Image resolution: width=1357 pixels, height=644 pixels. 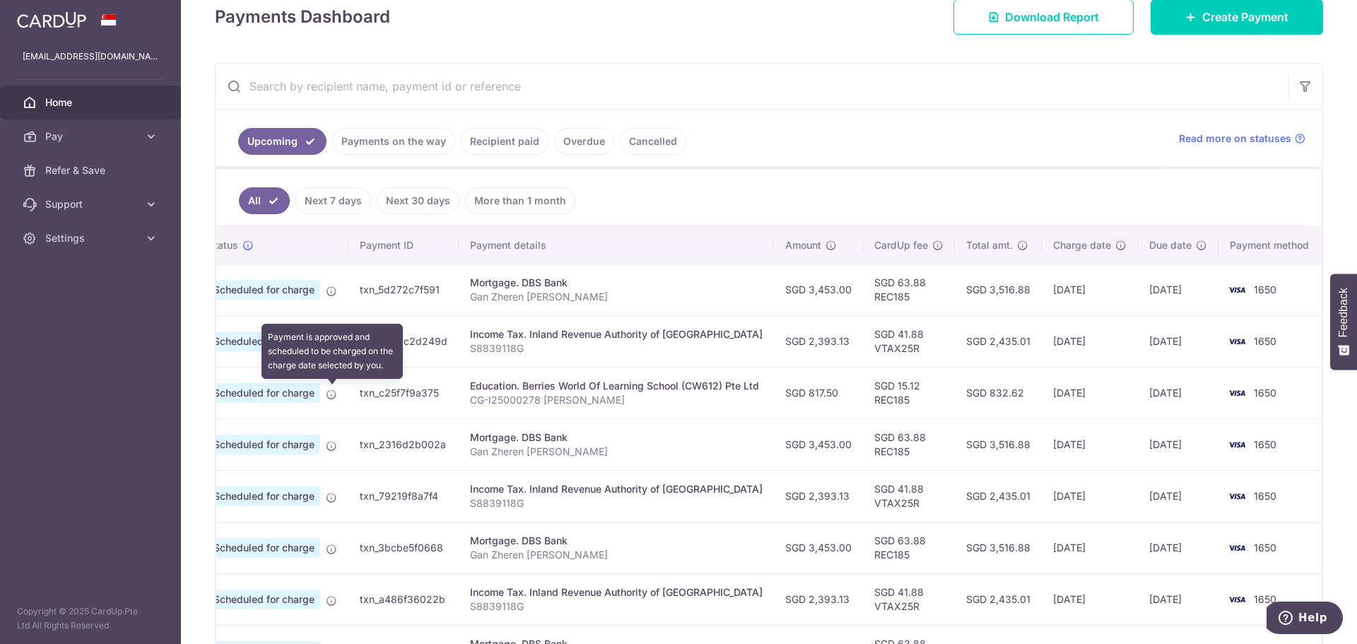 I want to click on span: Refer & Save, so click(x=92, y=170).